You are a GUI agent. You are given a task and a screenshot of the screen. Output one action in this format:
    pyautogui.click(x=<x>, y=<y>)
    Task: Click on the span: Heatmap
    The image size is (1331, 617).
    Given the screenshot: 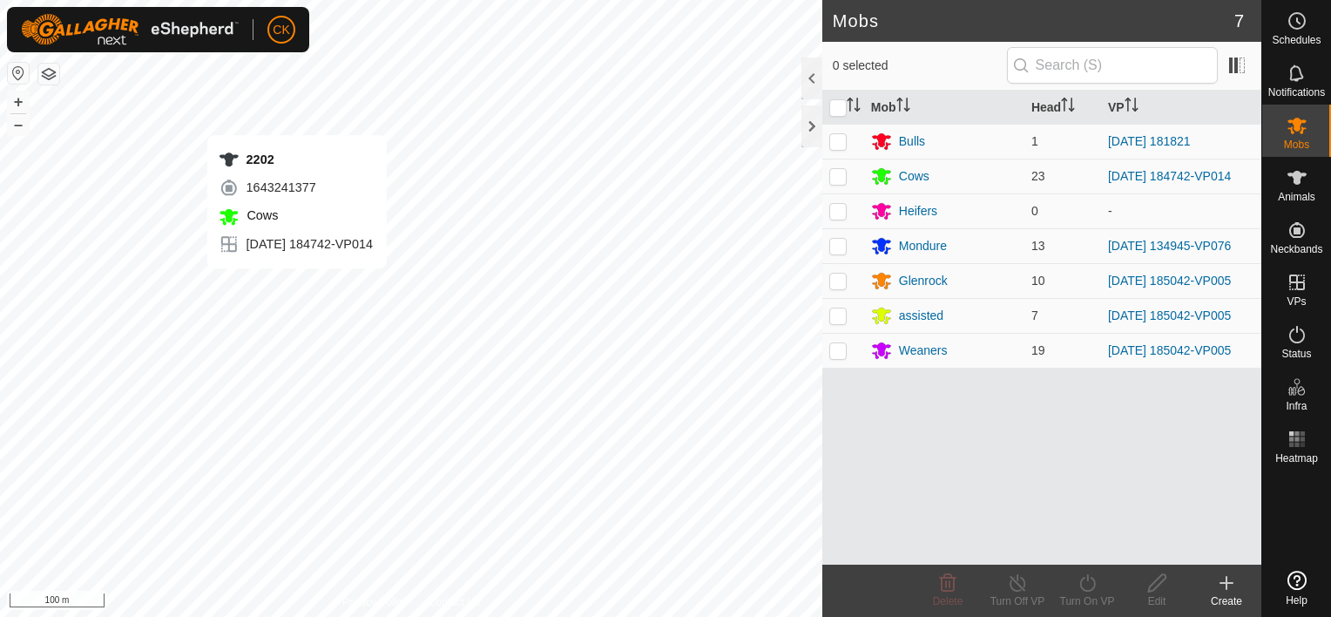 What is the action you would take?
    pyautogui.click(x=1296, y=458)
    